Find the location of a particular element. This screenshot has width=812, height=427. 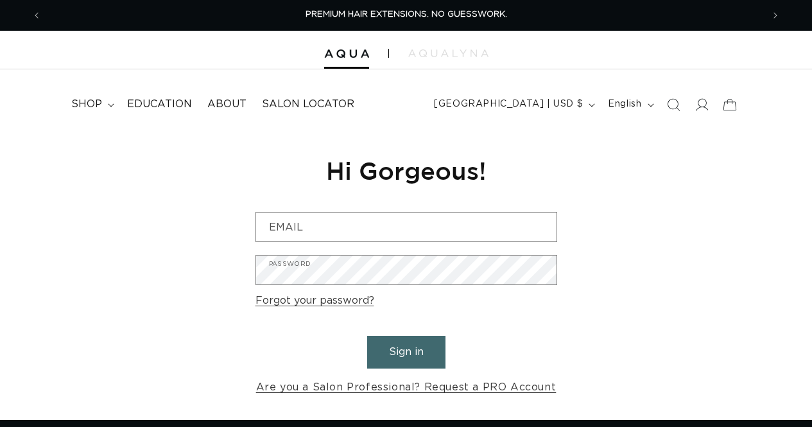

summary: shop is located at coordinates (91, 104).